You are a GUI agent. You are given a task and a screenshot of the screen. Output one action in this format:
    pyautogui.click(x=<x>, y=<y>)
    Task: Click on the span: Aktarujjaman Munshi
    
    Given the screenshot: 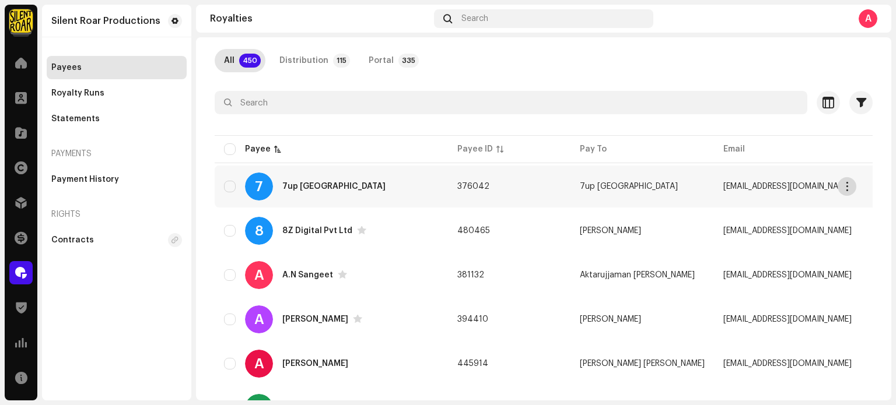 What is the action you would take?
    pyautogui.click(x=637, y=275)
    